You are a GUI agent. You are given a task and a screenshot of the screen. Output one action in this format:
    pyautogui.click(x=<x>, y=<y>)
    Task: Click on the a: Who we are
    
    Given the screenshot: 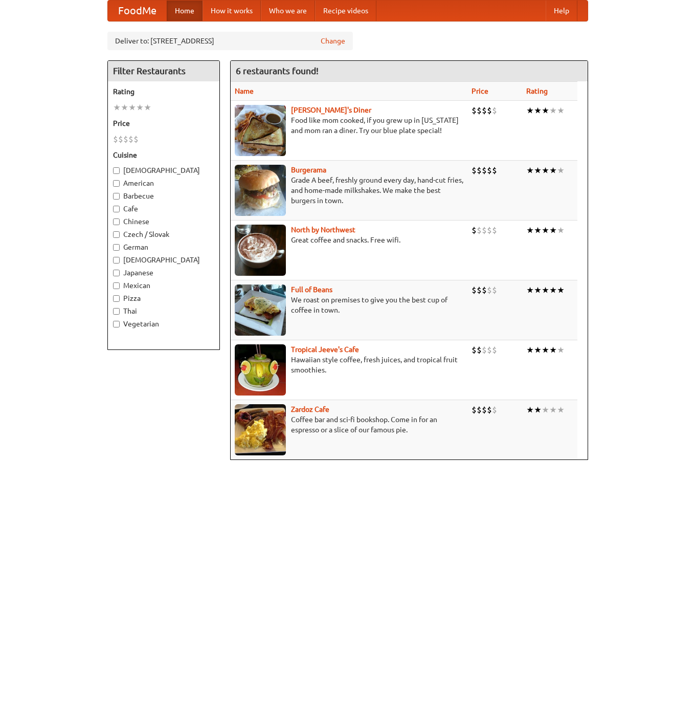 What is the action you would take?
    pyautogui.click(x=288, y=11)
    